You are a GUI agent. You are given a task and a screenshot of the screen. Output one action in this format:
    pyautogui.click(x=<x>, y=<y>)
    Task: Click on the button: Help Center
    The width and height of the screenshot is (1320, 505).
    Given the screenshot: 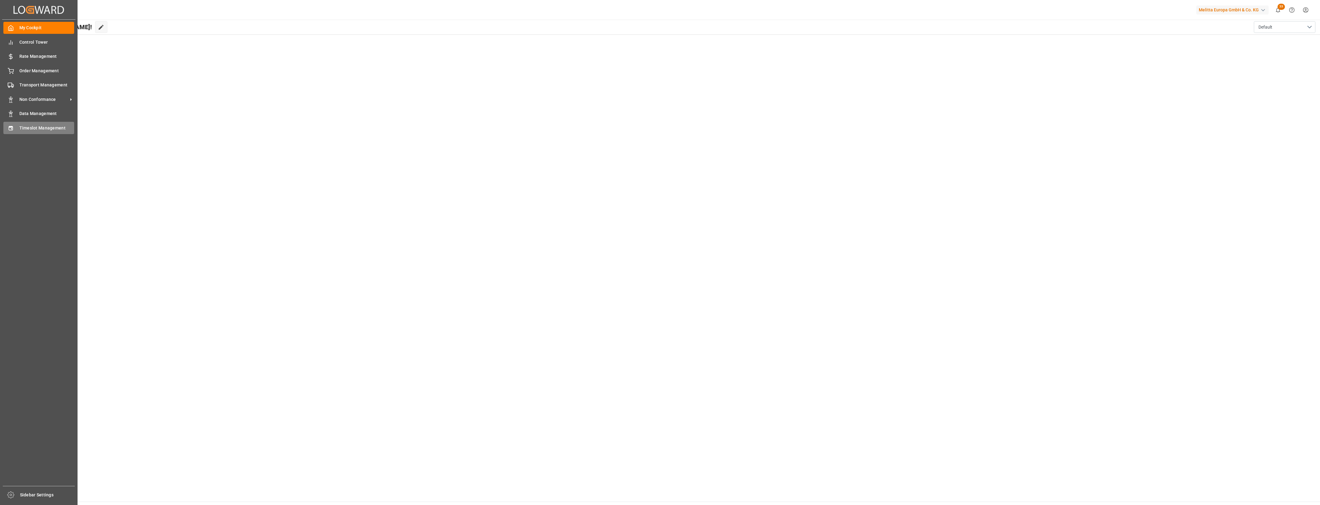 What is the action you would take?
    pyautogui.click(x=1291, y=10)
    